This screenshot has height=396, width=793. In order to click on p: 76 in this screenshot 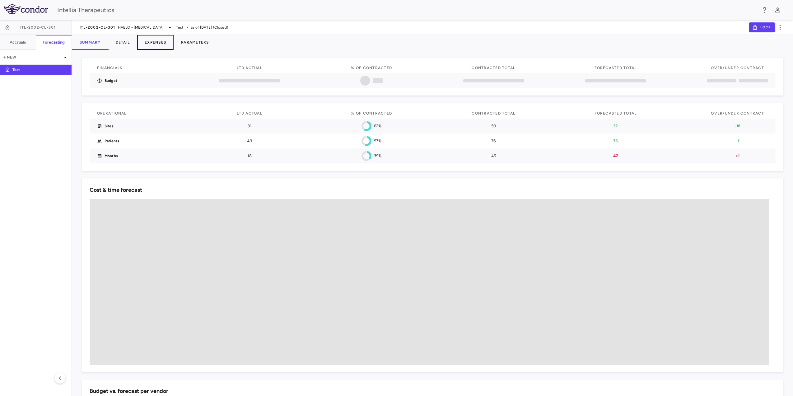, I will do `click(493, 141)`.